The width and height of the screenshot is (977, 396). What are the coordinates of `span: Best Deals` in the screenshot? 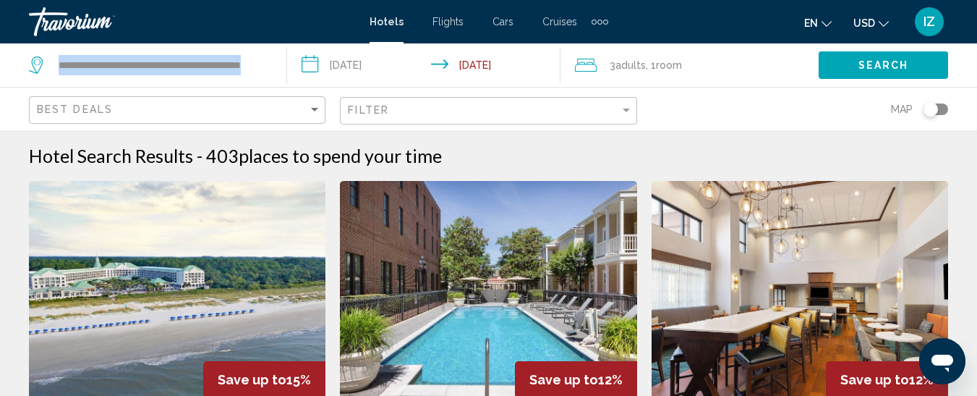 It's located at (74, 109).